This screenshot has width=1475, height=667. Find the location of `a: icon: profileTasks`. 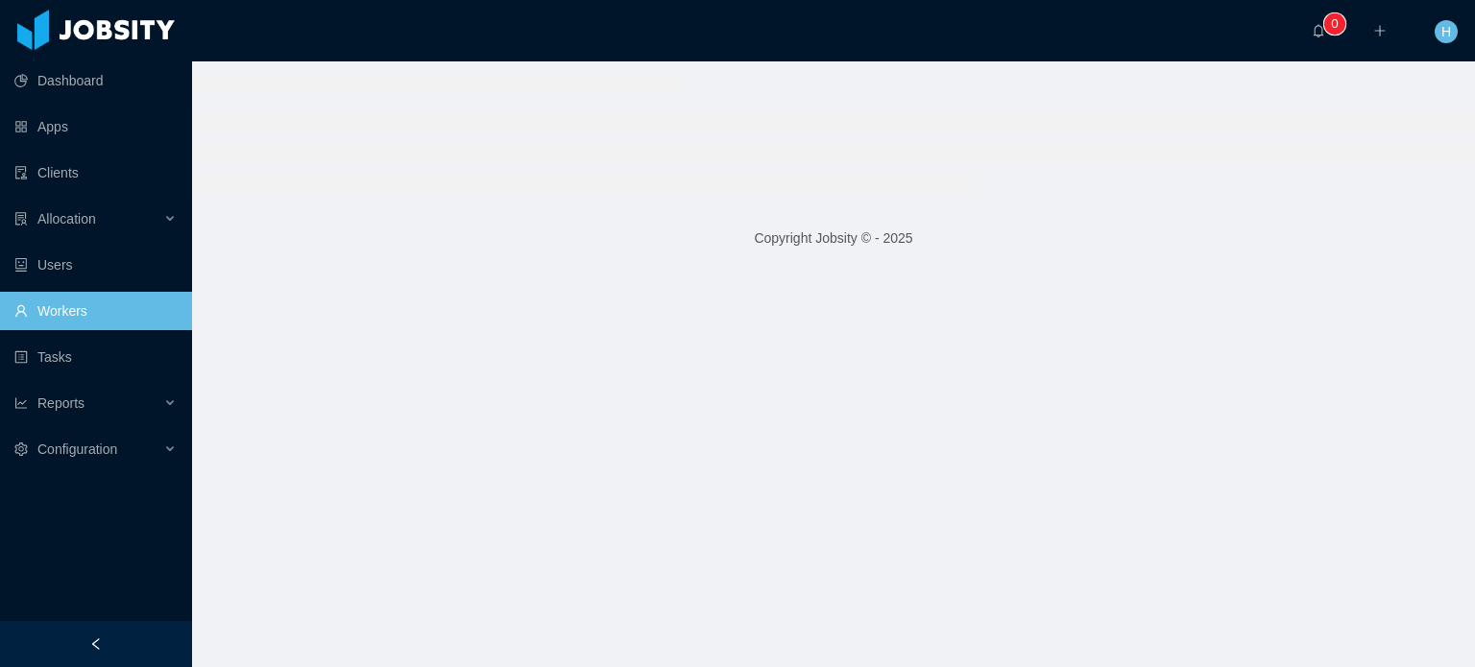

a: icon: profileTasks is located at coordinates (95, 357).